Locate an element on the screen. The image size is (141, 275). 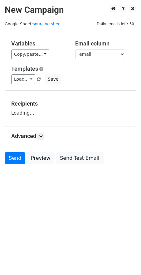
a: Send Test Email is located at coordinates (79, 158).